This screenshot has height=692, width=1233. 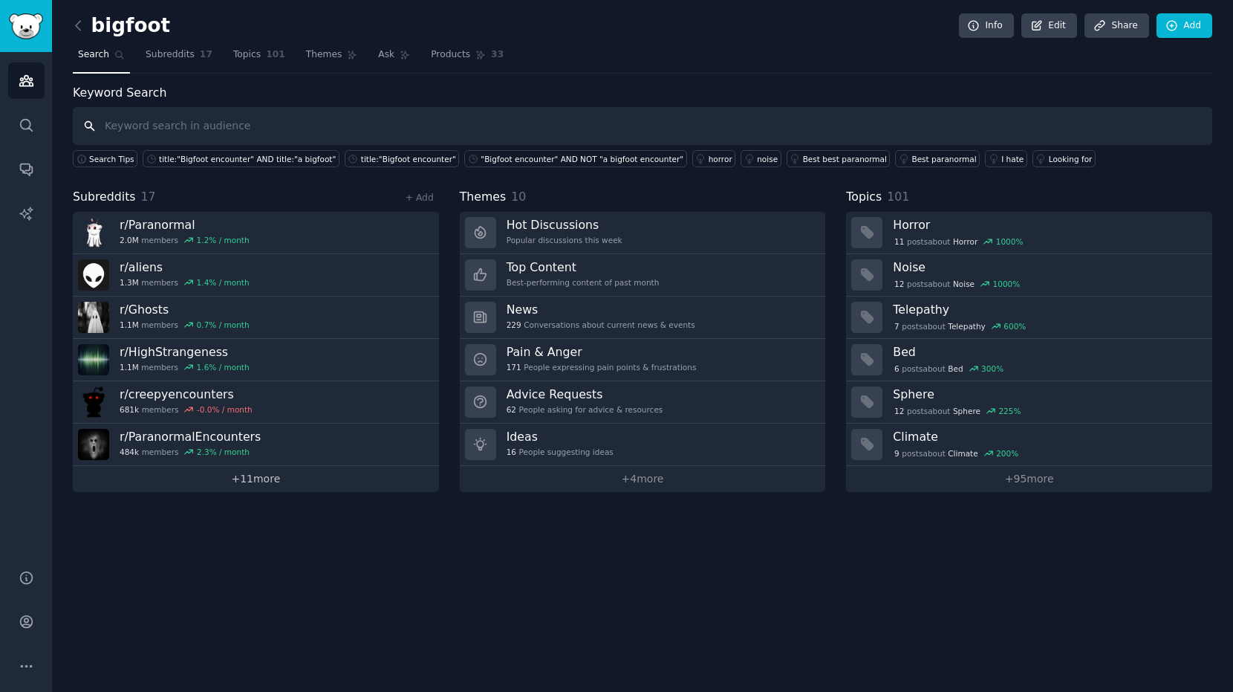 What do you see at coordinates (409, 159) in the screenshot?
I see `div: title:"Bigfoot encounter"` at bounding box center [409, 159].